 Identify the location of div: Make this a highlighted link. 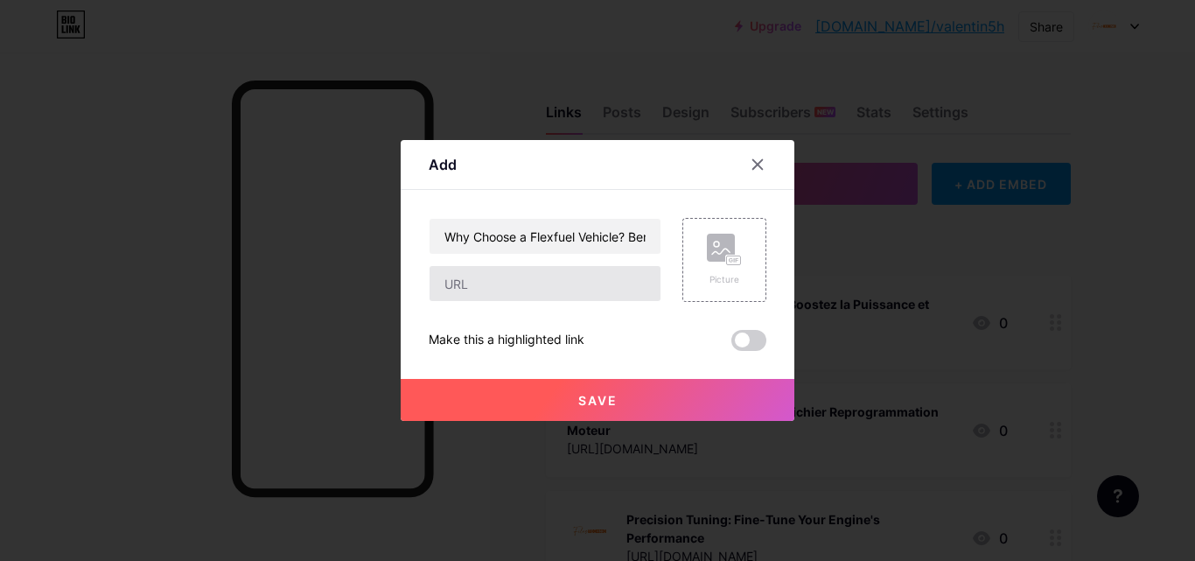
(506, 340).